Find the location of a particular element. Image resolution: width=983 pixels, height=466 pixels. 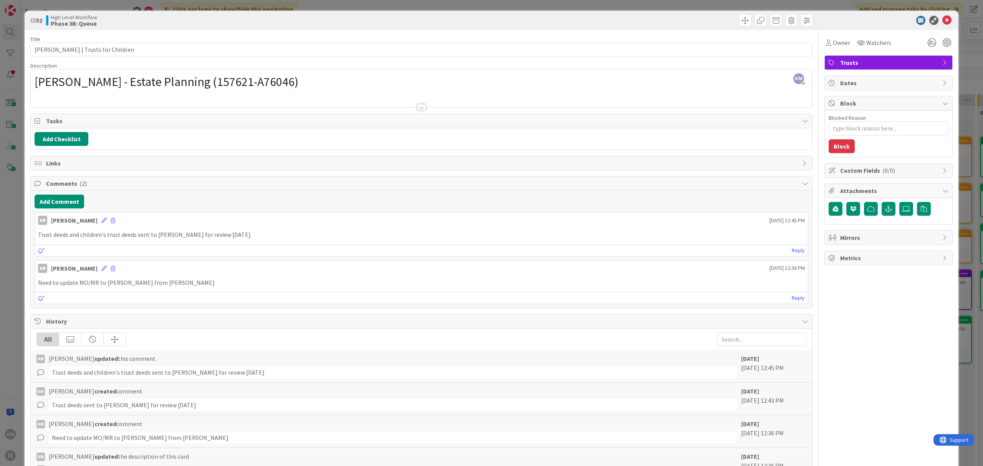

span: Tasks is located at coordinates (422, 121).